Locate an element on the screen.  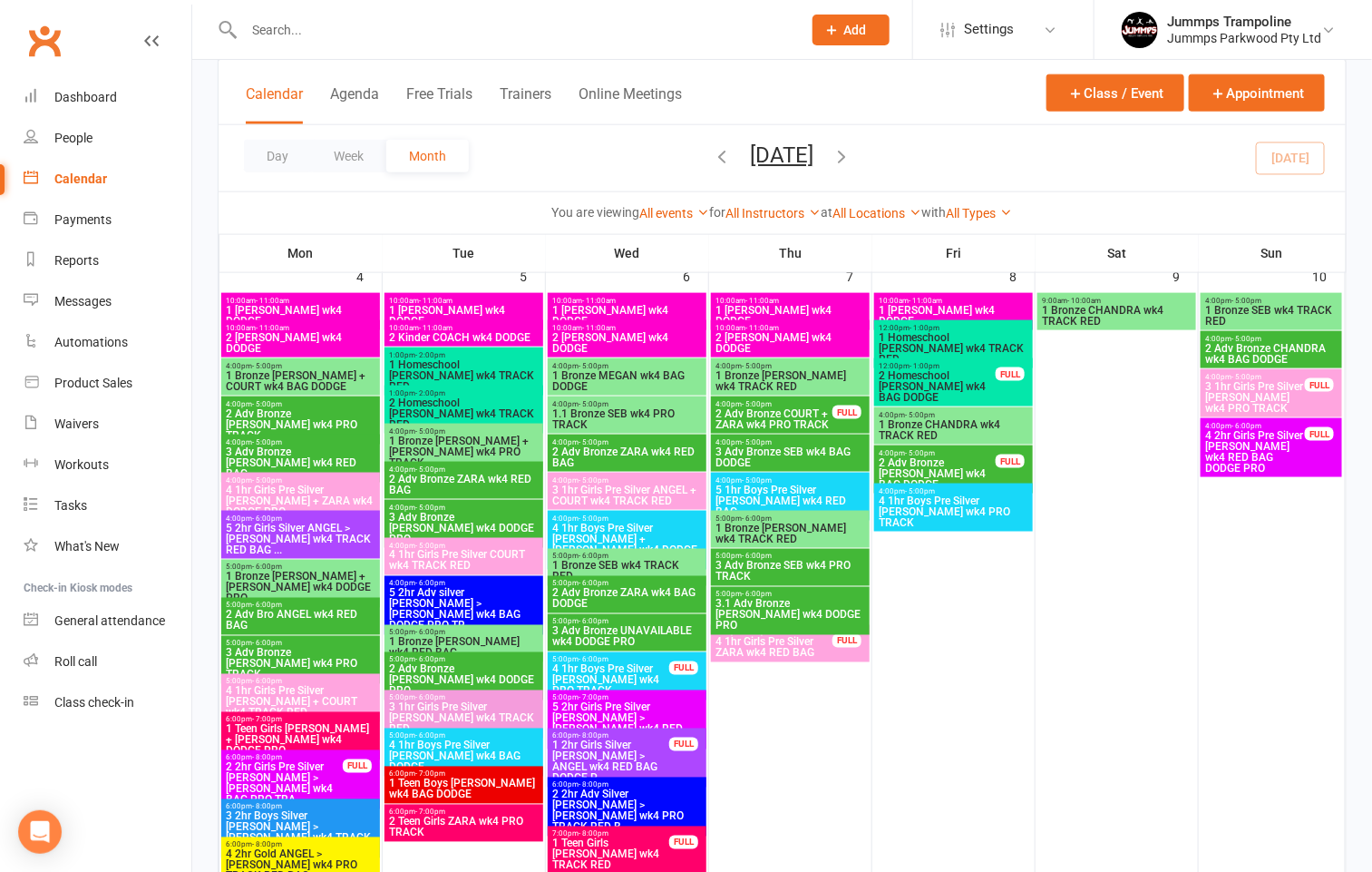
div: Reports is located at coordinates (76, 261).